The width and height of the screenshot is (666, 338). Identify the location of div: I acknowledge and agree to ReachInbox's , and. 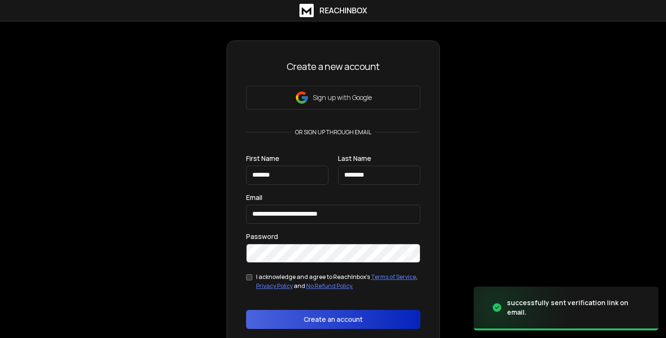
(338, 281).